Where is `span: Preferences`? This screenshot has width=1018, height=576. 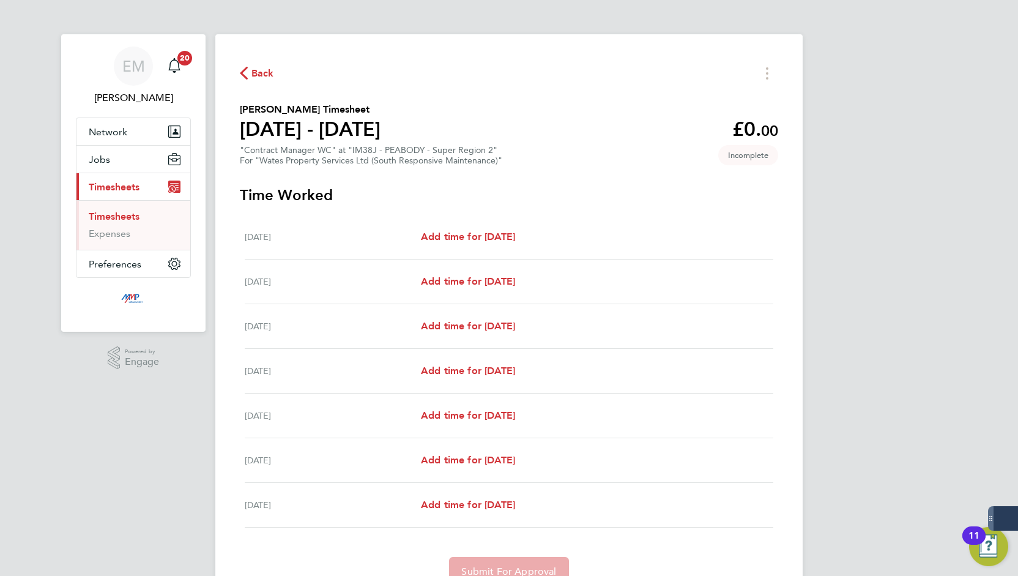 span: Preferences is located at coordinates (115, 264).